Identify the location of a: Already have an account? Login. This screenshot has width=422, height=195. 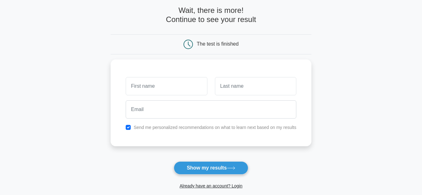
(211, 186).